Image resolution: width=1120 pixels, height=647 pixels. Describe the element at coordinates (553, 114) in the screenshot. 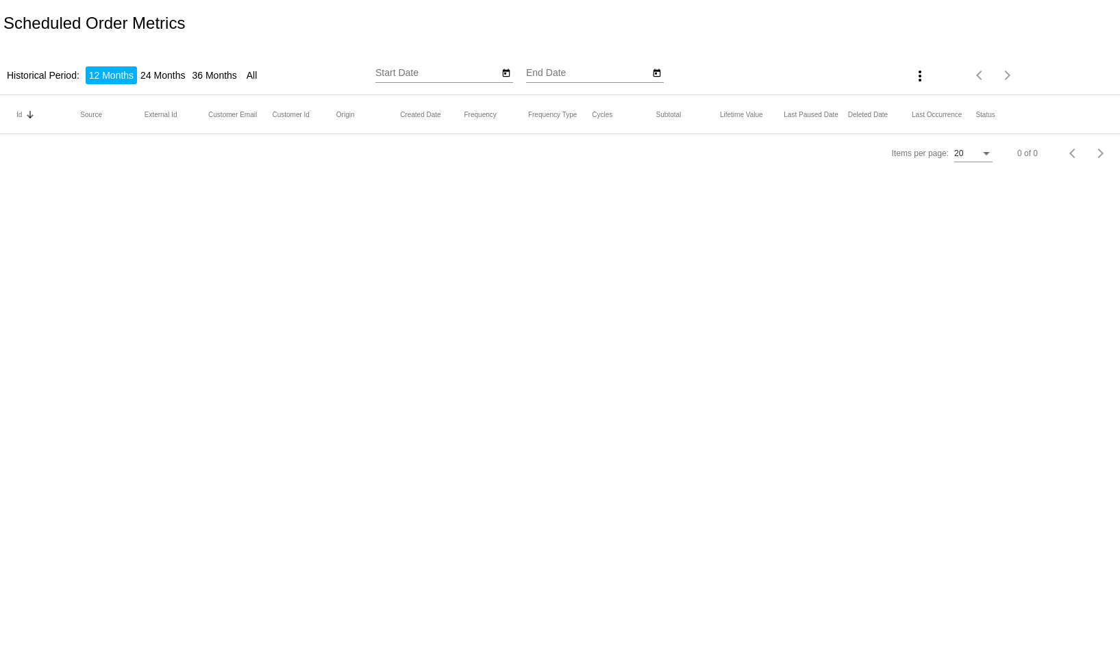

I see `button: Change sorting for FrequencyType` at that location.